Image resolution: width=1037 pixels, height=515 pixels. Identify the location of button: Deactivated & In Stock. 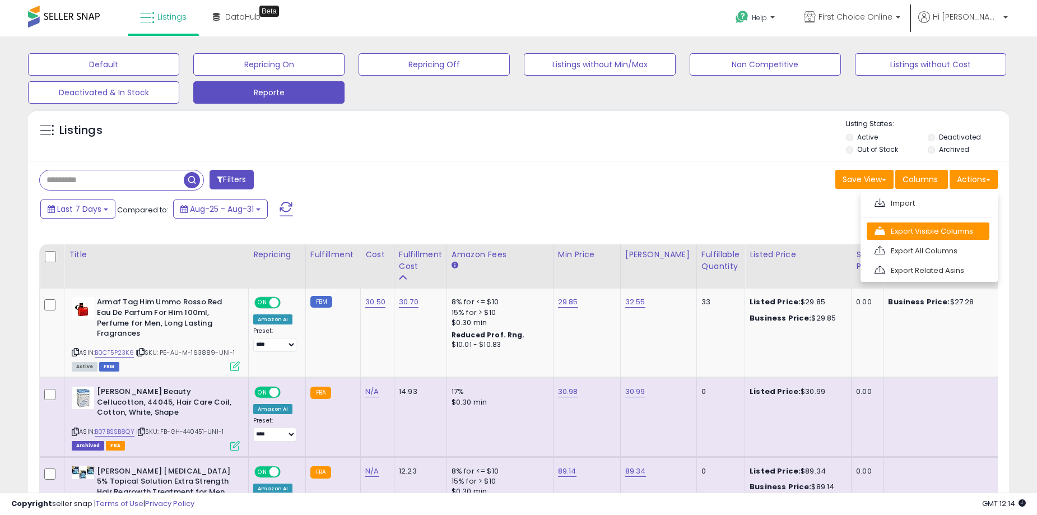
(104, 92).